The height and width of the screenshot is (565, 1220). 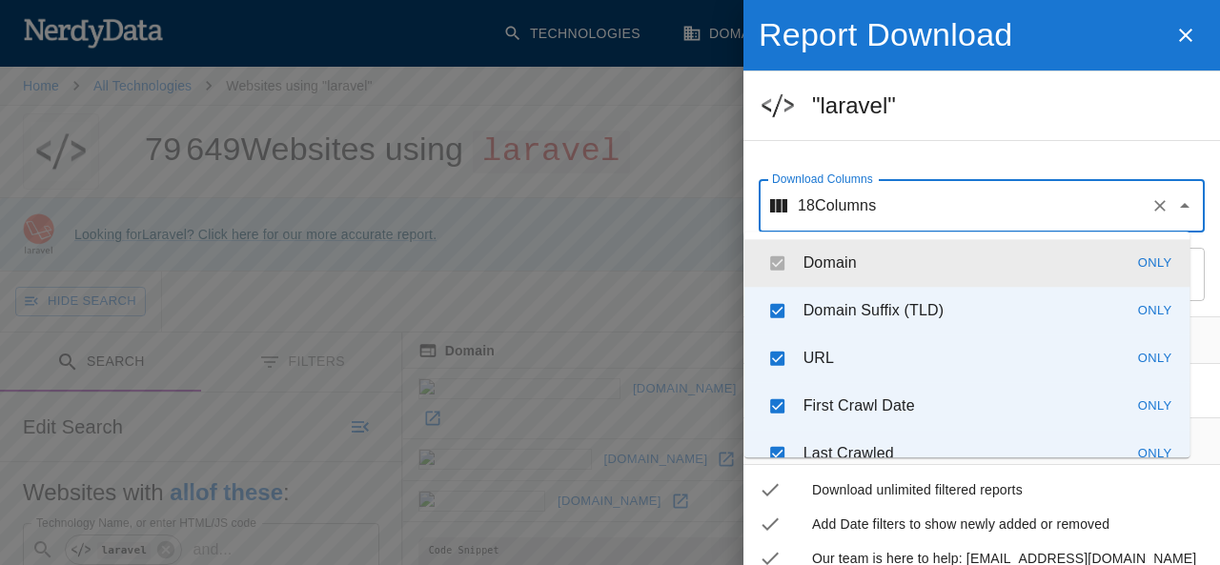 What do you see at coordinates (1185, 206) in the screenshot?
I see `button: Close` at bounding box center [1185, 206].